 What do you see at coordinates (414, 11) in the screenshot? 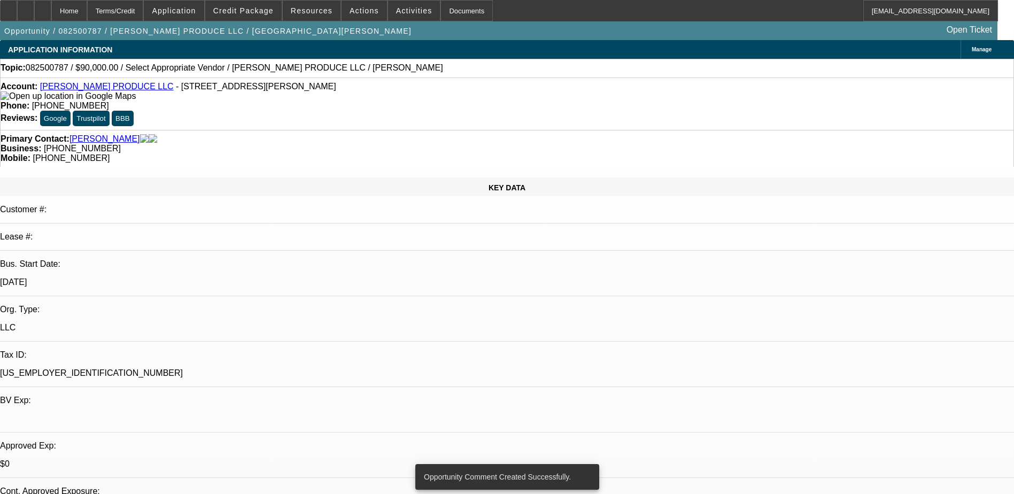
I see `button: Activities` at bounding box center [414, 11].